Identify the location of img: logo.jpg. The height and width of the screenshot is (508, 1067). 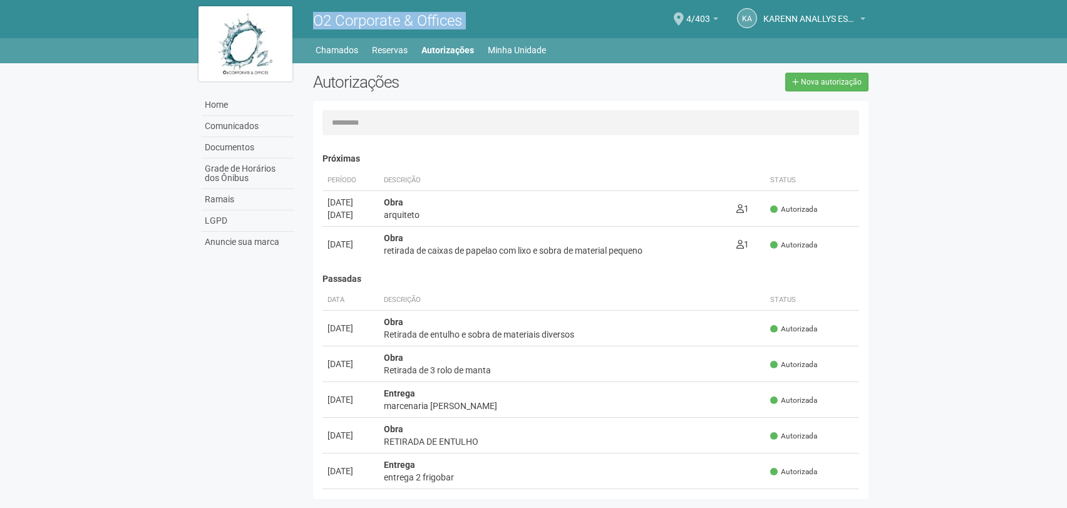
(245, 44).